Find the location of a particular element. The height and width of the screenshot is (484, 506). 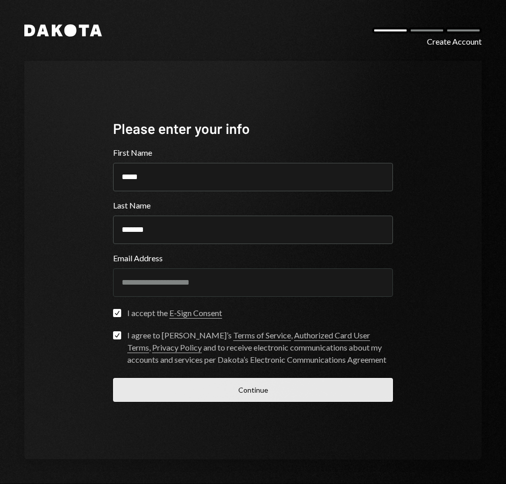

div: Create Account is located at coordinates (454, 42).